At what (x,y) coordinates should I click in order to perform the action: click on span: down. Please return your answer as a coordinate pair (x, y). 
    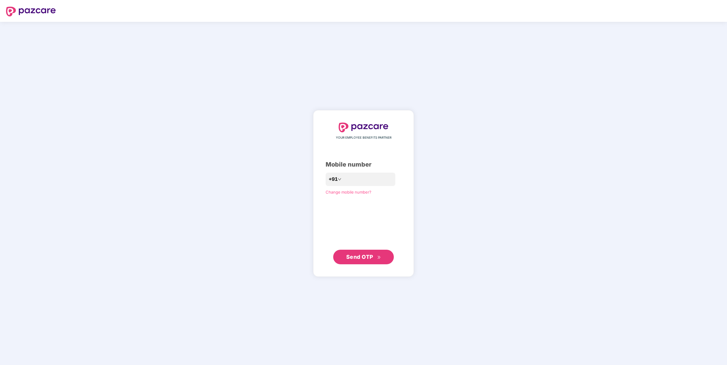
    Looking at the image, I should click on (340, 179).